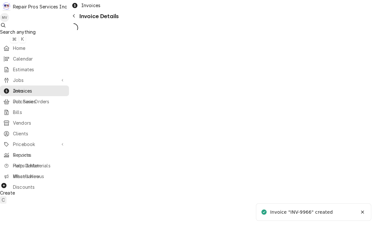 Image resolution: width=392 pixels, height=226 pixels. I want to click on span: Discounts, so click(39, 187).